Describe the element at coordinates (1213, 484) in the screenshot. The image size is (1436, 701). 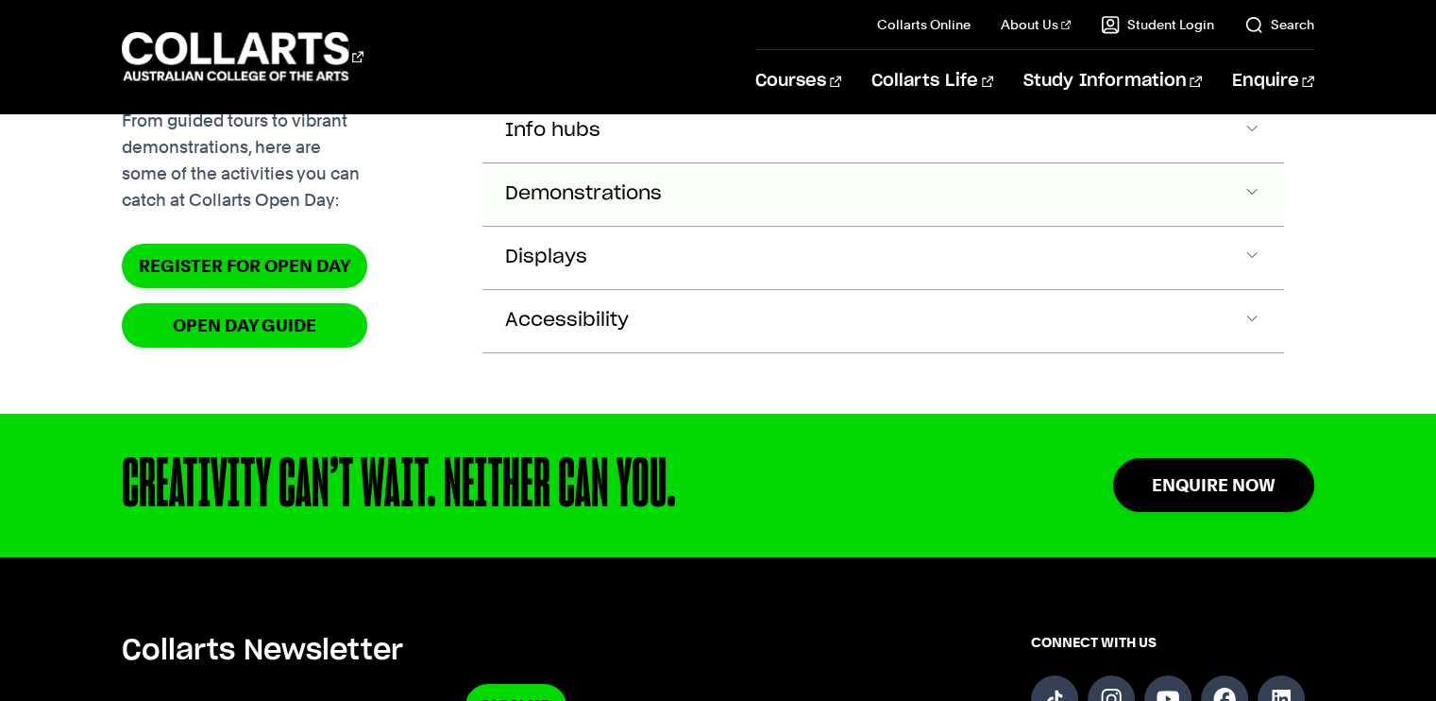
I see `a: Enquire Now` at that location.